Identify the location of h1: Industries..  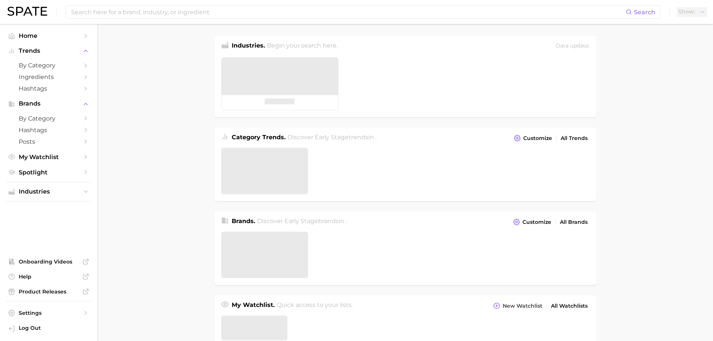
(248, 46).